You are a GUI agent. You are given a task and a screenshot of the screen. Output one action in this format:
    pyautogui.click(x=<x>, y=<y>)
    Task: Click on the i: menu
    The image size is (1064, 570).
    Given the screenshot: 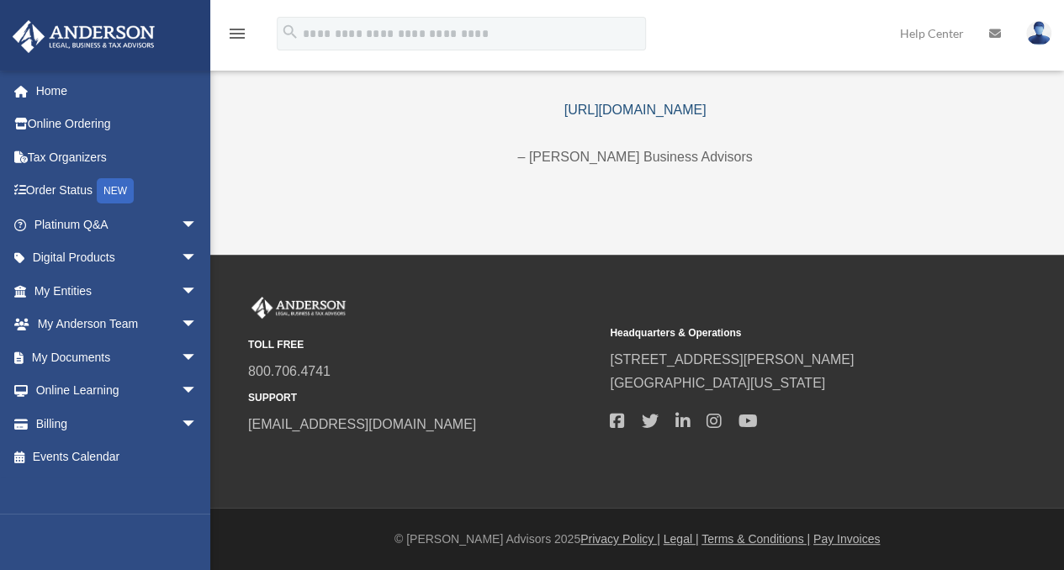 What is the action you would take?
    pyautogui.click(x=237, y=34)
    